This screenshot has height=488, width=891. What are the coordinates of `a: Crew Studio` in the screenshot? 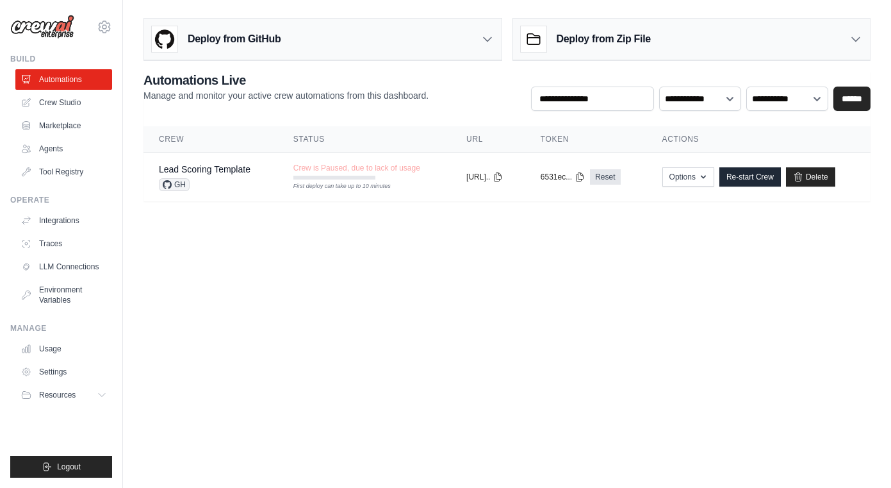 It's located at (63, 103).